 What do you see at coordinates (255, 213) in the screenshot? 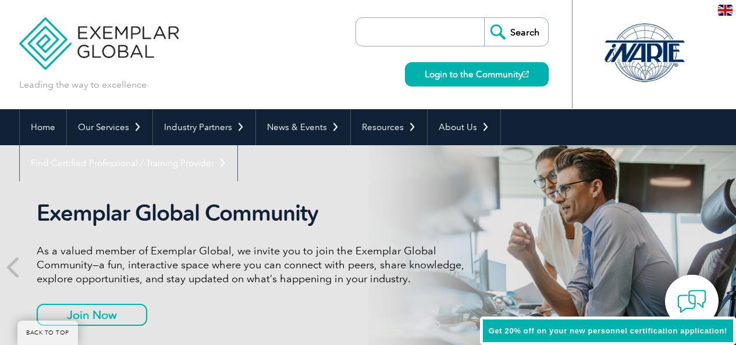
I see `h2: Exemplar Global Community` at bounding box center [255, 213].